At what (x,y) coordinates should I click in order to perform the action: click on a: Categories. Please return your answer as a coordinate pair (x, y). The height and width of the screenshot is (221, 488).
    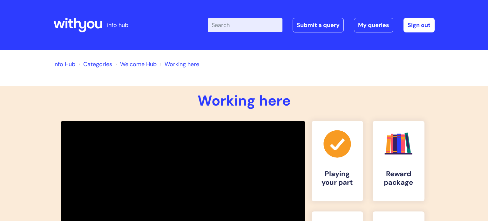
    Looking at the image, I should click on (98, 64).